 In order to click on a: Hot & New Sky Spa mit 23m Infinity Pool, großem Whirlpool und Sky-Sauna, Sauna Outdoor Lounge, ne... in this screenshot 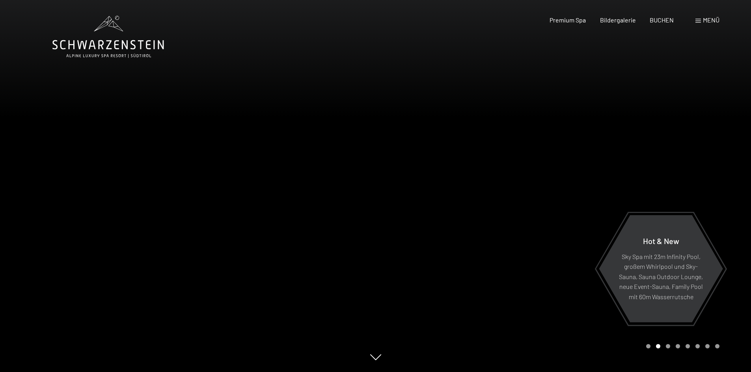, I will do `click(661, 269)`.